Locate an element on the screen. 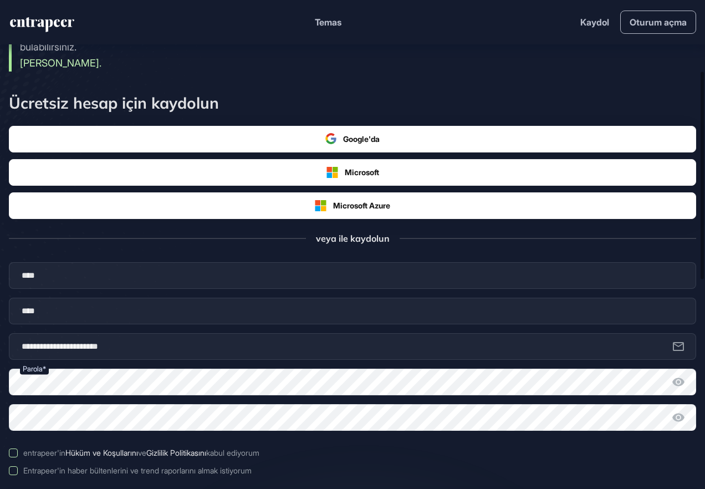 The image size is (705, 489). div: entrapeer'in ve kabul ediyorum is located at coordinates (141, 453).